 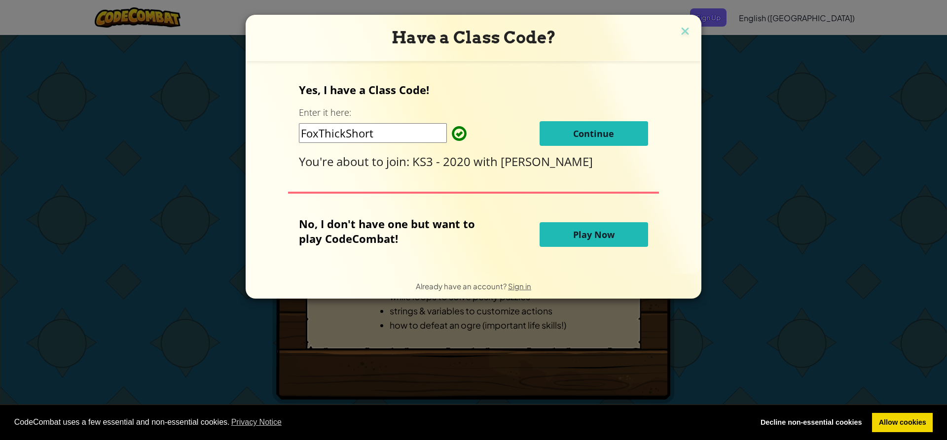 I want to click on span: Sign in, so click(x=519, y=286).